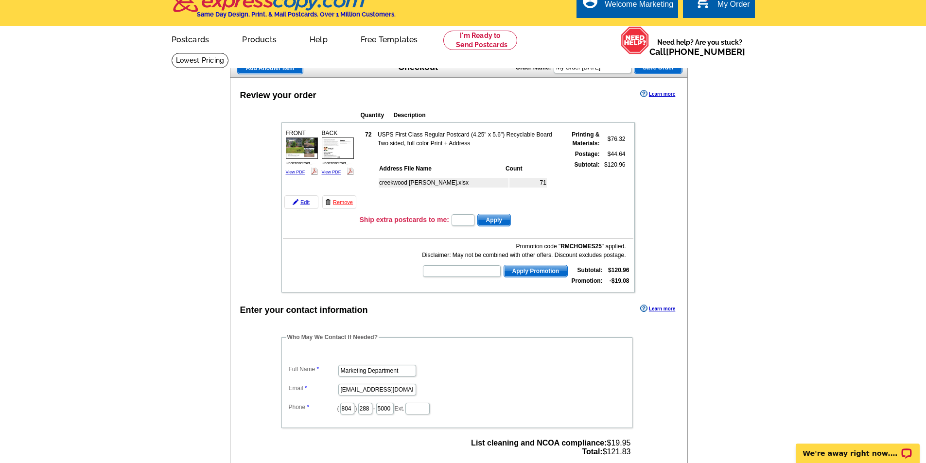  I want to click on strong: 72, so click(368, 135).